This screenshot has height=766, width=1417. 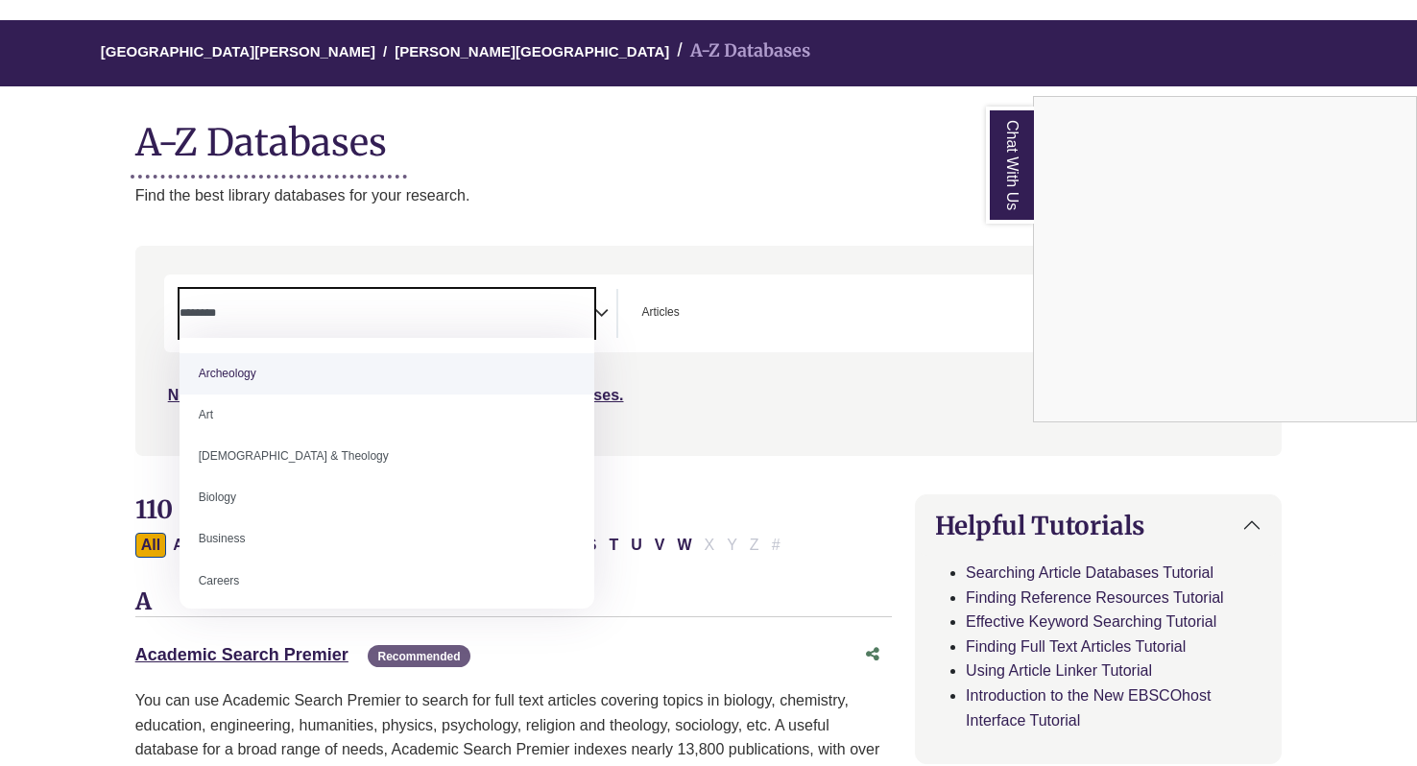 What do you see at coordinates (387, 581) in the screenshot?
I see `li: Careers` at bounding box center [387, 581].